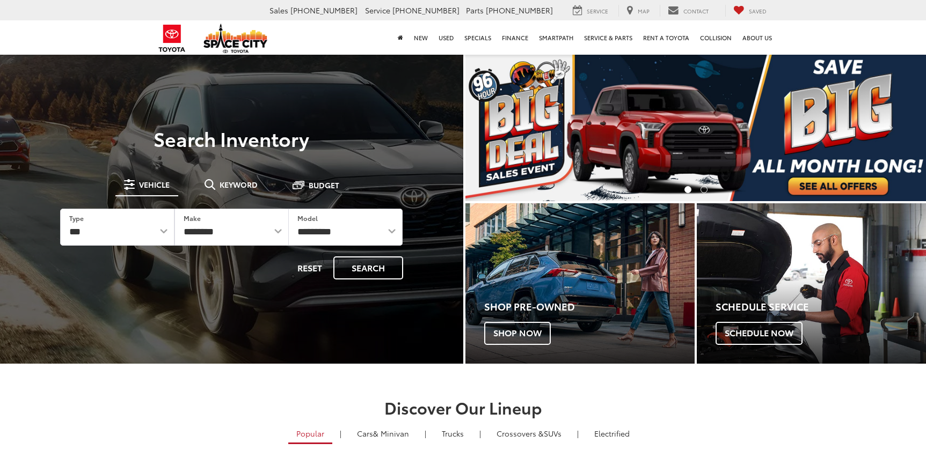 Image resolution: width=926 pixels, height=465 pixels. What do you see at coordinates (421, 38) in the screenshot?
I see `a: New` at bounding box center [421, 38].